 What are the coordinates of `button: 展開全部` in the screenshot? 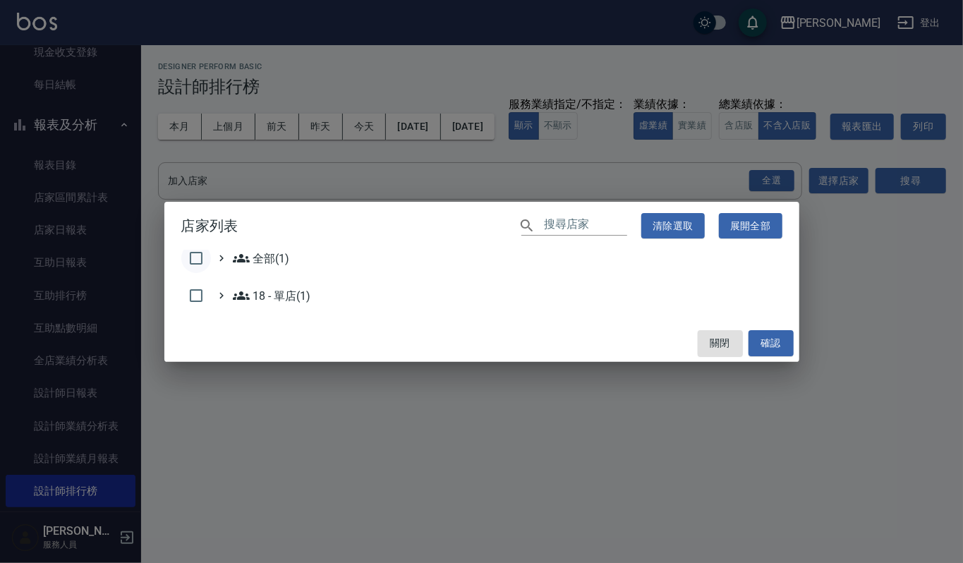 It's located at (750, 226).